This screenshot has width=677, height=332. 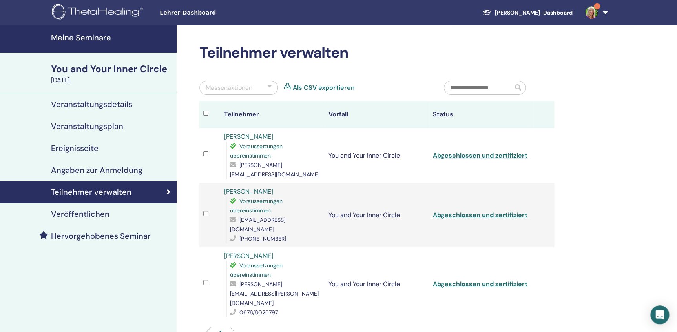 What do you see at coordinates (97, 170) in the screenshot?
I see `h4: Angaben zur Anmeldung` at bounding box center [97, 170].